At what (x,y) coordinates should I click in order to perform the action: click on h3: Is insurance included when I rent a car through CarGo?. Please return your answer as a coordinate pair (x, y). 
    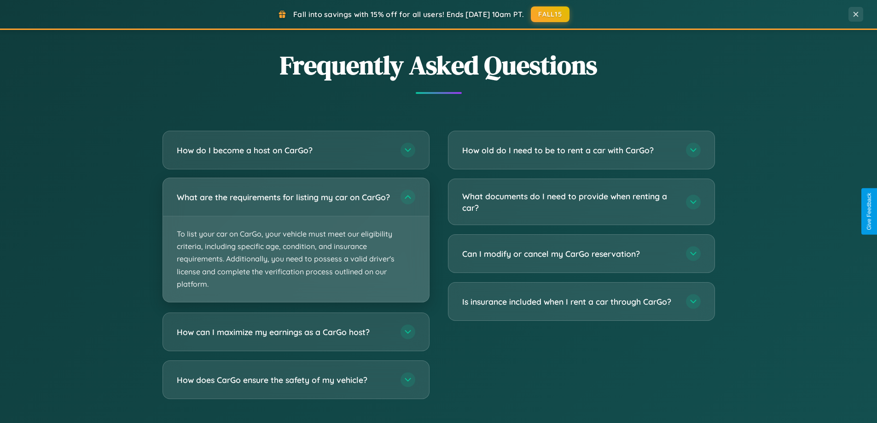
    Looking at the image, I should click on (569, 301).